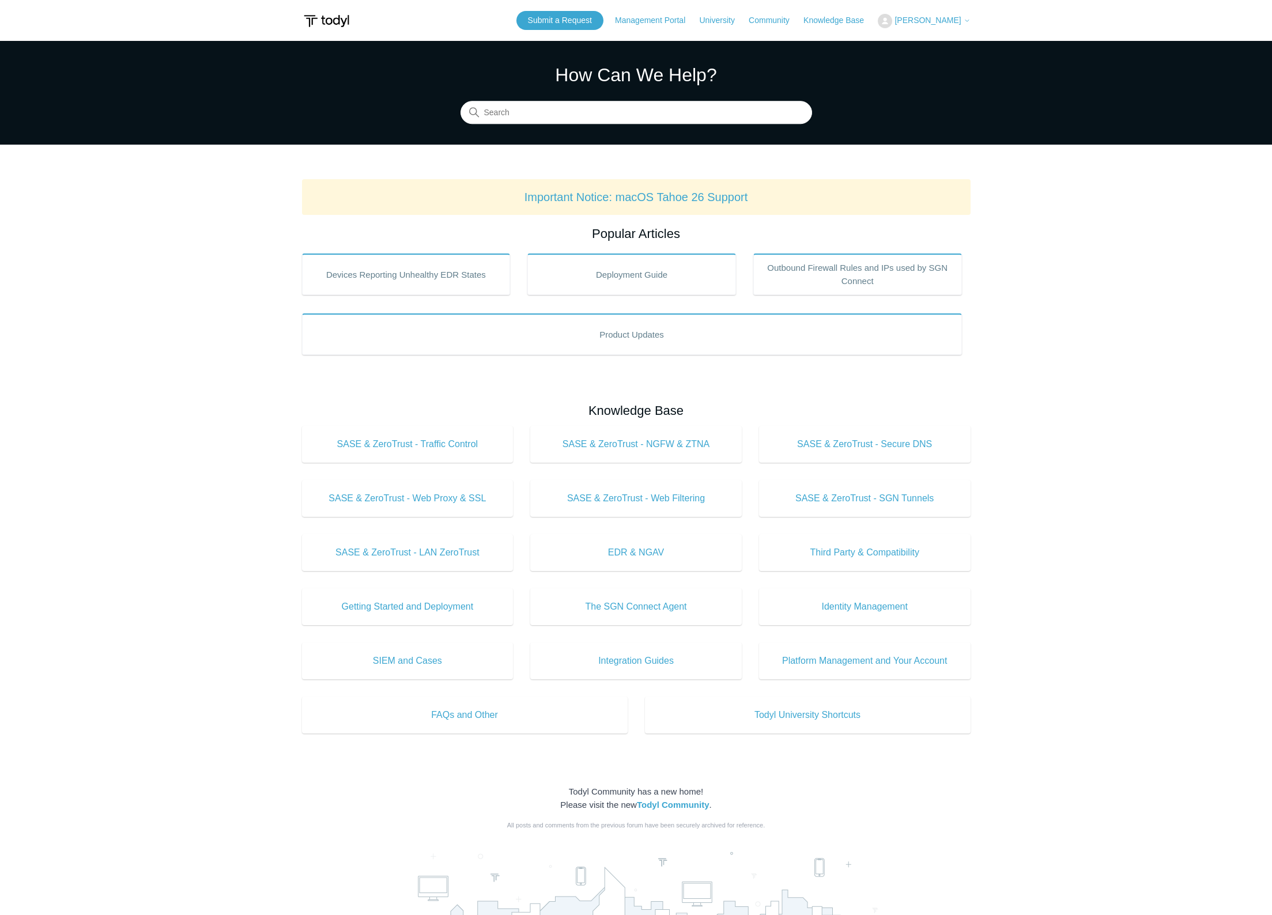 The width and height of the screenshot is (1272, 915). Describe the element at coordinates (636, 498) in the screenshot. I see `a: SASE & ZeroTrust - Web Filtering` at that location.